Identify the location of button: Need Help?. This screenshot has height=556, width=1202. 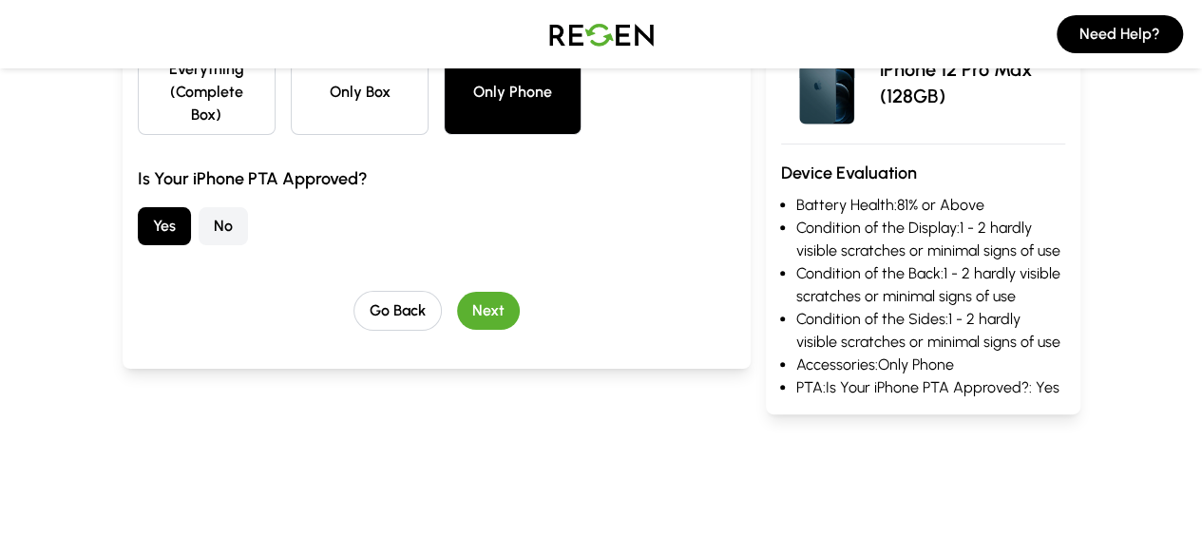
(1120, 34).